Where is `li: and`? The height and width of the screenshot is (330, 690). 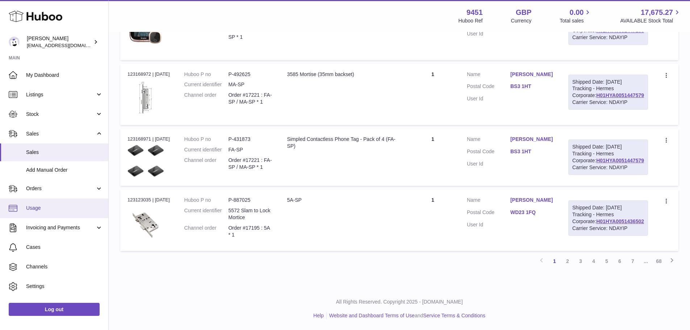
li: and is located at coordinates (406, 315).